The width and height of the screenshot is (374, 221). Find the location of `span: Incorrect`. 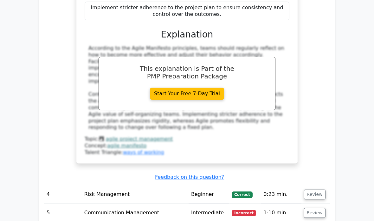

span: Incorrect is located at coordinates (244, 213).